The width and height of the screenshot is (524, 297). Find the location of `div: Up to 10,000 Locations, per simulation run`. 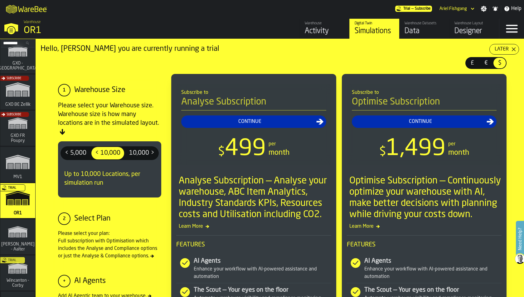

div: Up to 10,000 Locations, per simulation run is located at coordinates (109, 179).